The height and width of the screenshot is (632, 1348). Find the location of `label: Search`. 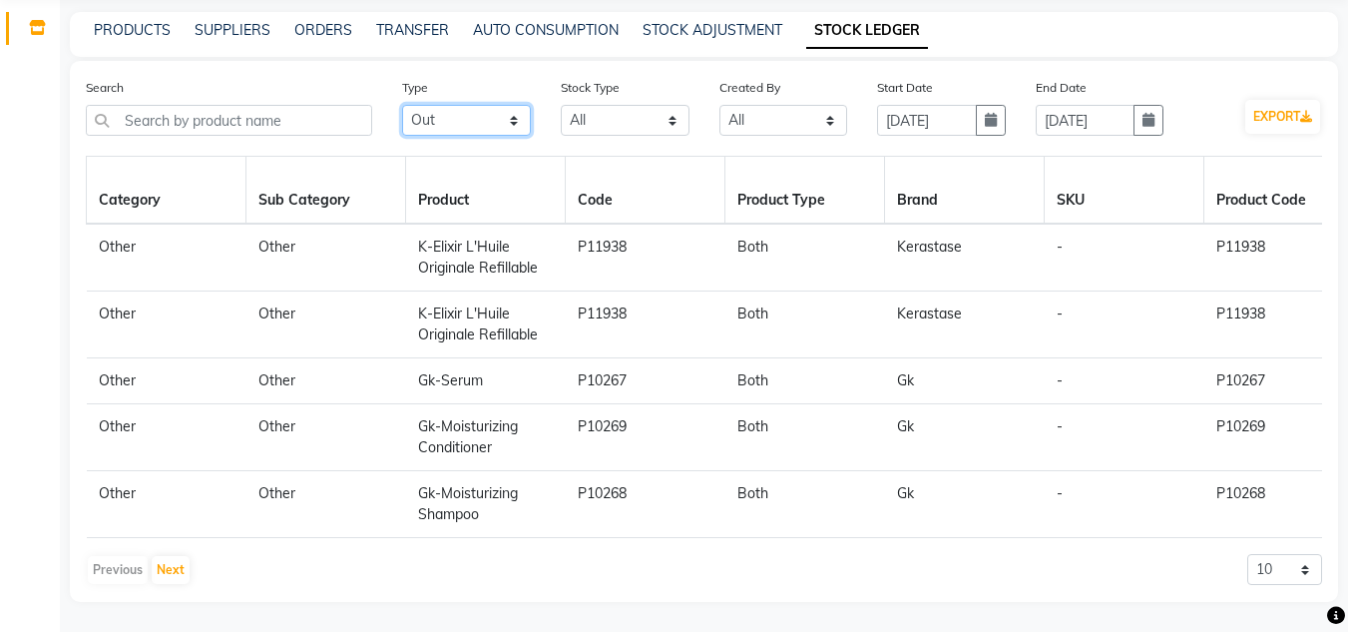

label: Search is located at coordinates (105, 88).